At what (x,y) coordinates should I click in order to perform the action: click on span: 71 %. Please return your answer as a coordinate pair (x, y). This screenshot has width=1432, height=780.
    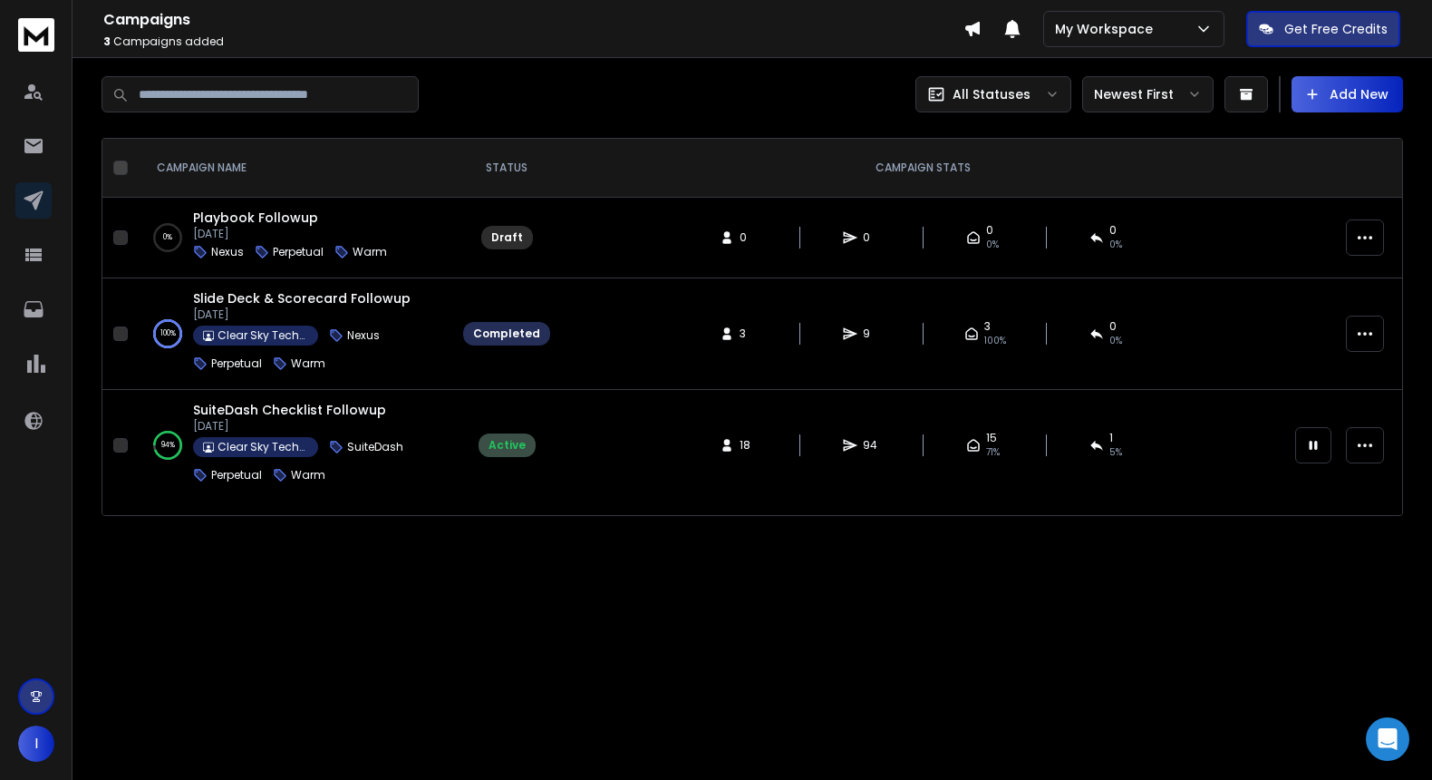
    Looking at the image, I should click on (993, 452).